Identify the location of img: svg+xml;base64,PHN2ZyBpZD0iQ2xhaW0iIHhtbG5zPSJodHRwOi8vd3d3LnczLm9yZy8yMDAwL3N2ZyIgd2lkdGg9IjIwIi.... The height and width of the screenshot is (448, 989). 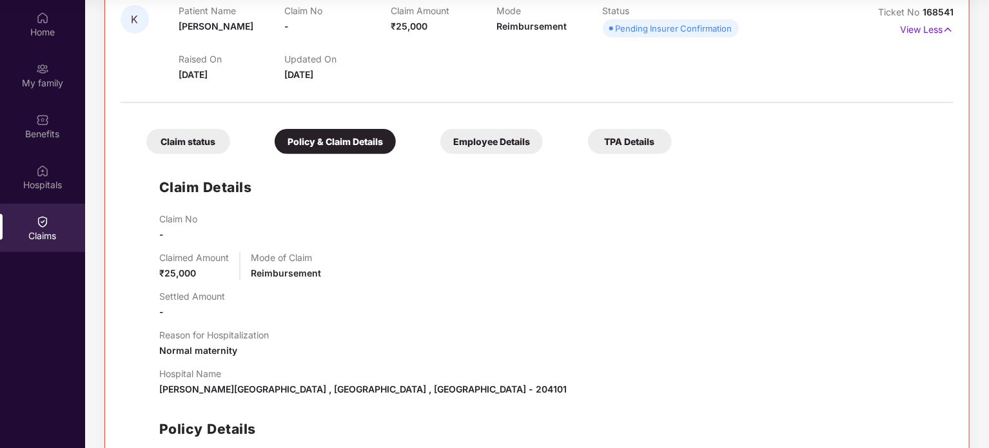
(43, 222).